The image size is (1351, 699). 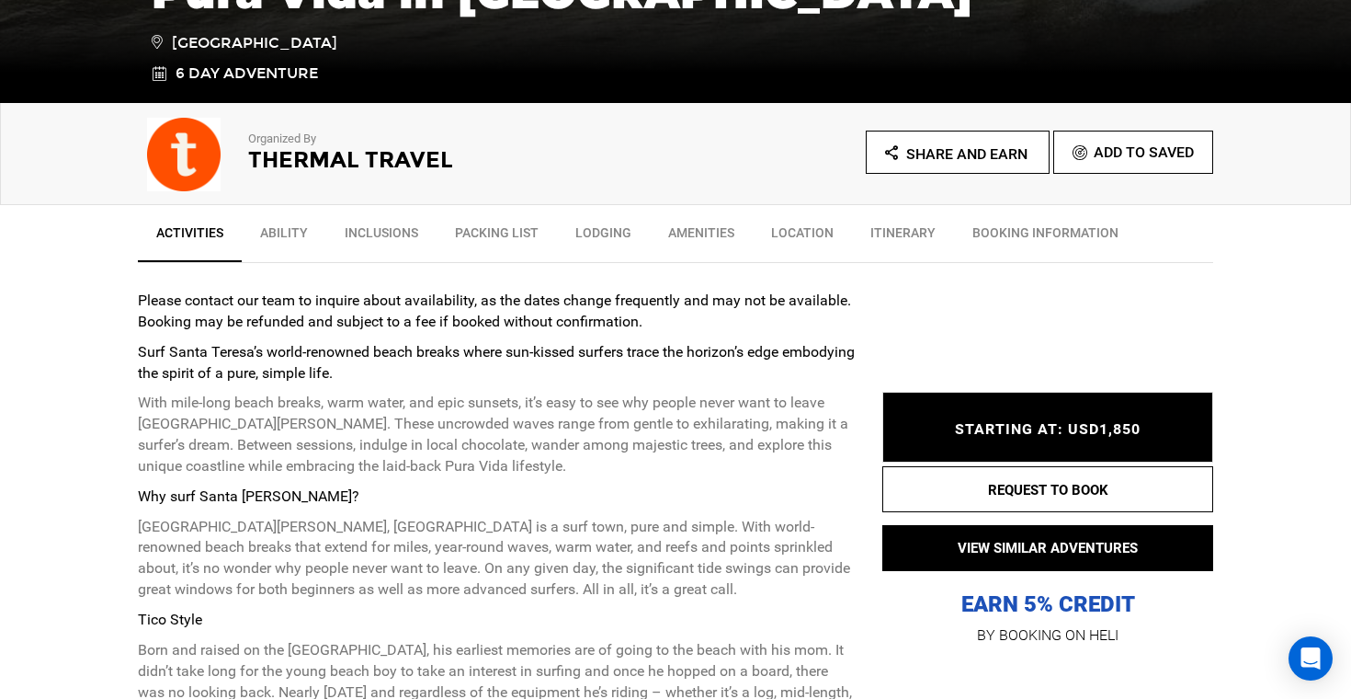 What do you see at coordinates (1048, 489) in the screenshot?
I see `button: REQUEST TO BOOK` at bounding box center [1048, 489].